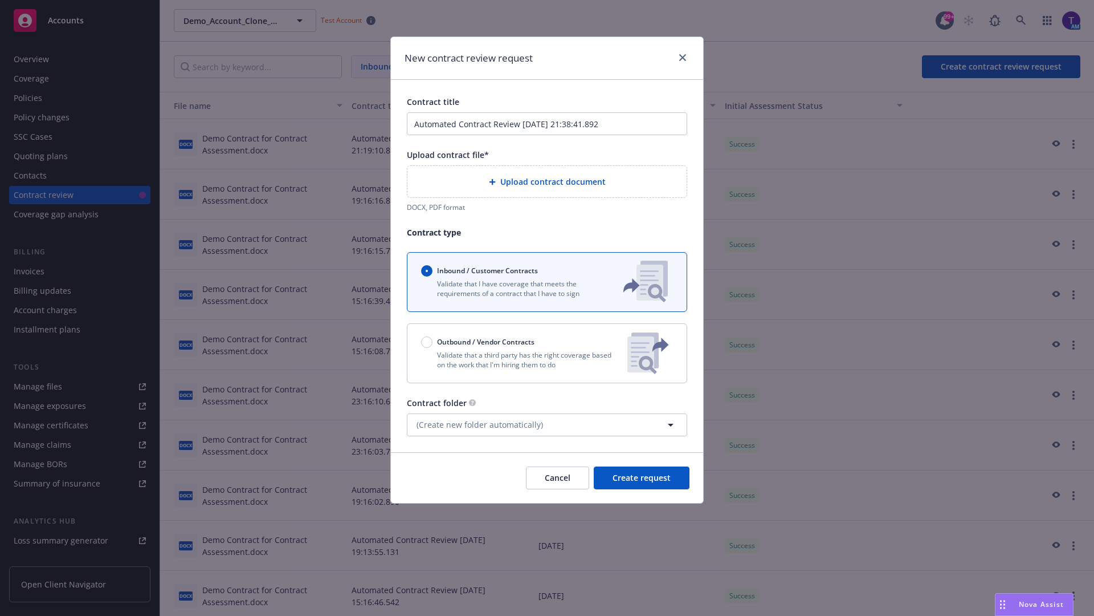 The width and height of the screenshot is (1094, 616). I want to click on p: Validate that I have coverage that meets the requirements of a contract that I have to sign, so click(513, 288).